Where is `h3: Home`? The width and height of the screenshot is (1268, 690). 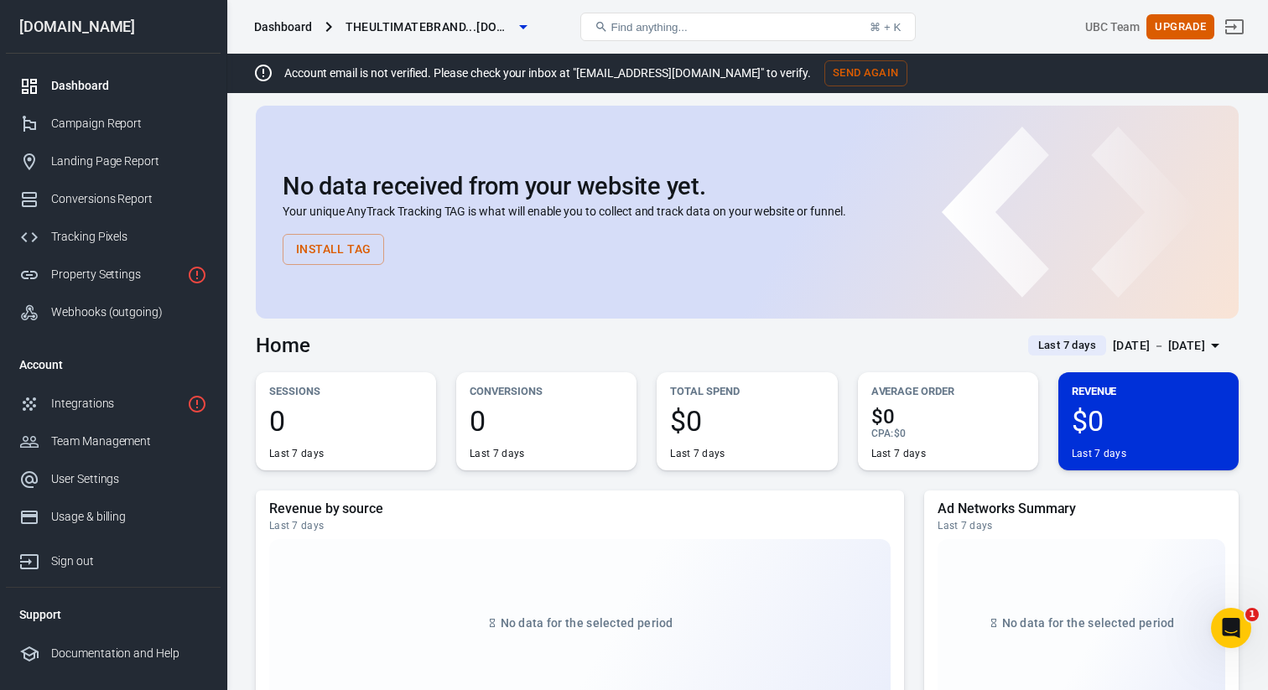
h3: Home is located at coordinates (283, 345).